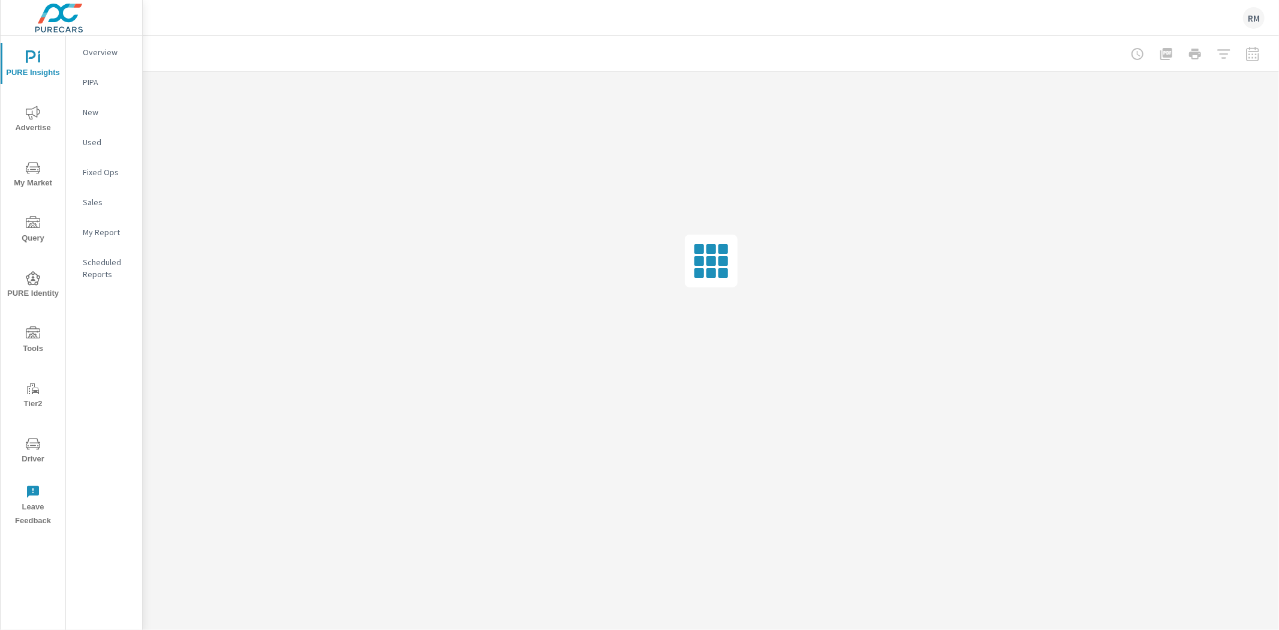 The height and width of the screenshot is (630, 1279). I want to click on div: Fixed Ops, so click(104, 172).